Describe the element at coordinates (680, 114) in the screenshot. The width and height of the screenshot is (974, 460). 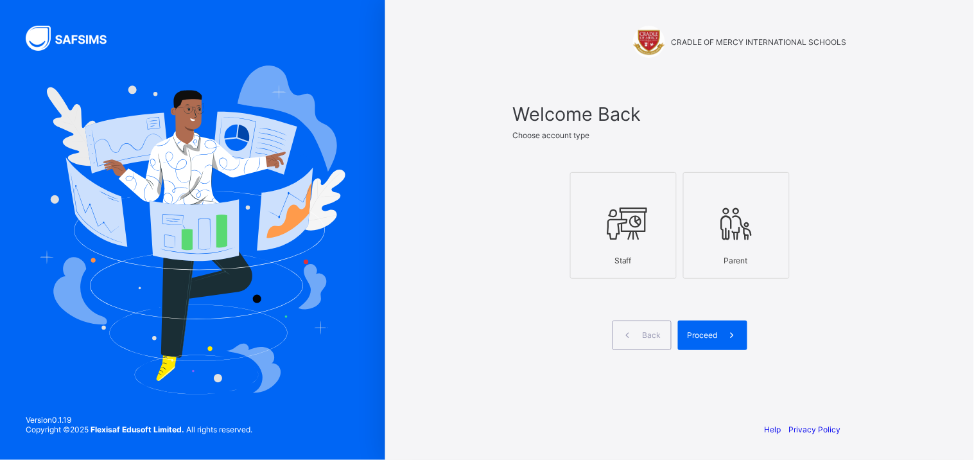
I see `span: Welcome Back` at that location.